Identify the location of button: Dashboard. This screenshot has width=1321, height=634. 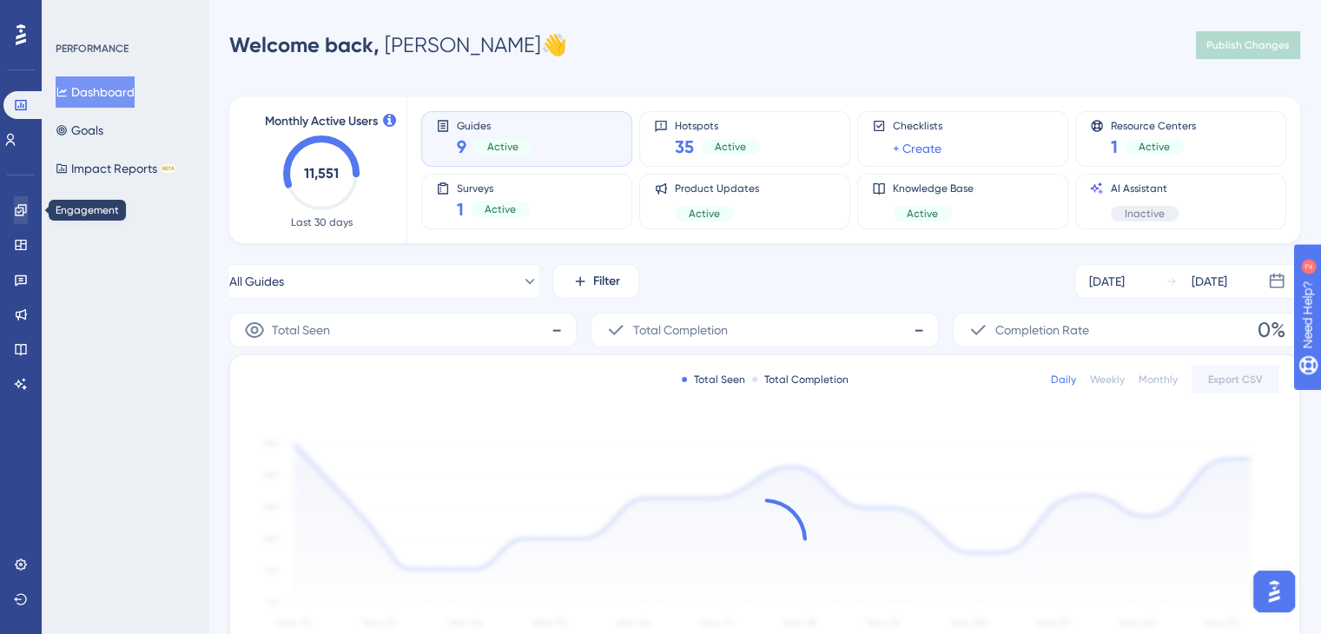
(95, 92).